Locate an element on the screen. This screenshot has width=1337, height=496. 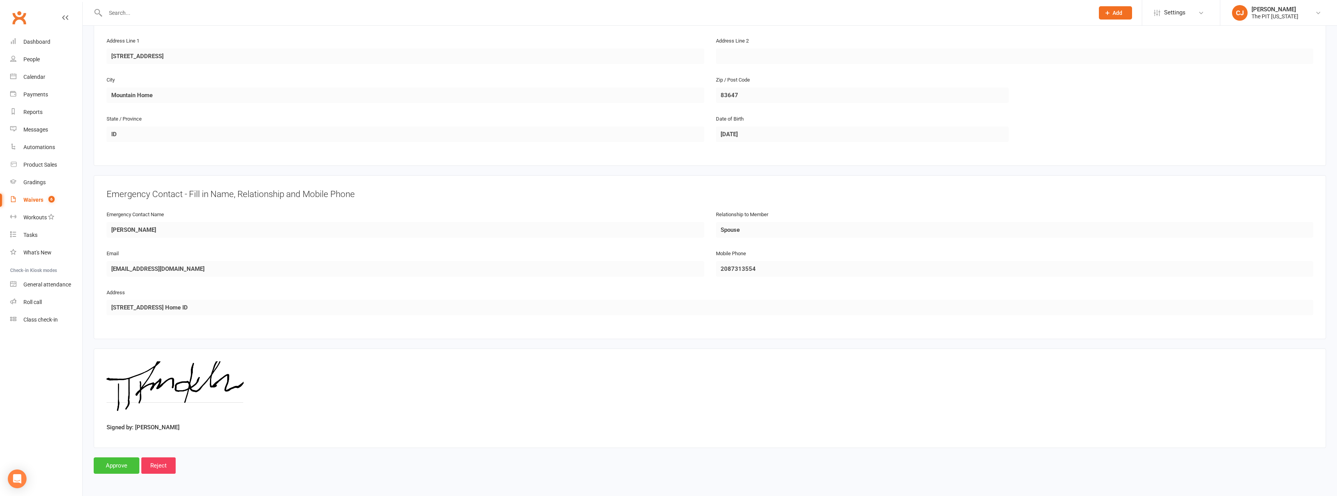
a: Waivers 6 is located at coordinates (46, 200).